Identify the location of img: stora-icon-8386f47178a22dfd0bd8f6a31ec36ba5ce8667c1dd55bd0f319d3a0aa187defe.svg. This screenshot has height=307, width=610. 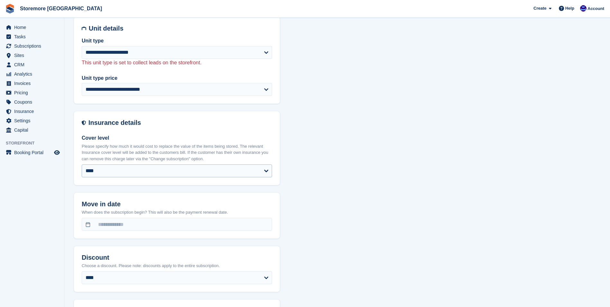
(10, 9).